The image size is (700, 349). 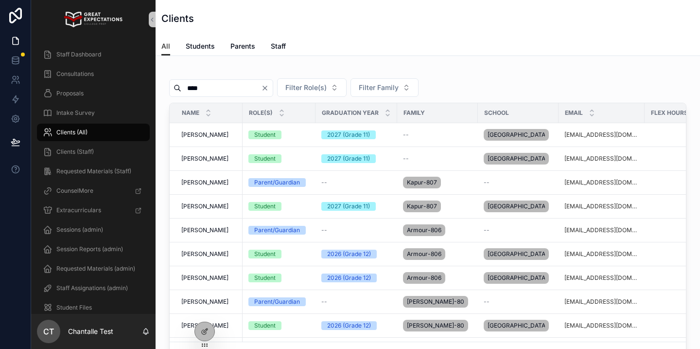 I want to click on span: Requested Materials (admin), so click(x=96, y=268).